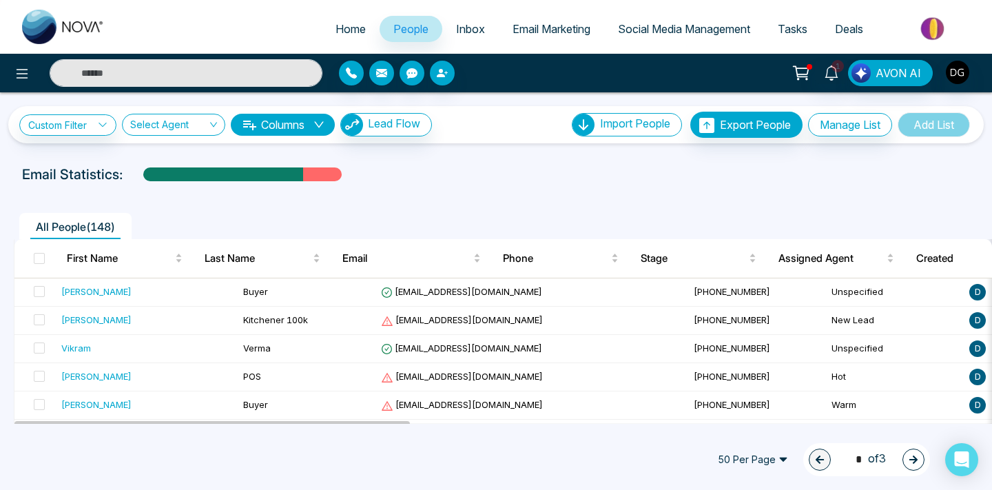 Image resolution: width=992 pixels, height=490 pixels. What do you see at coordinates (383, 125) in the screenshot?
I see `a: Lead FlowLead Flow` at bounding box center [383, 125].